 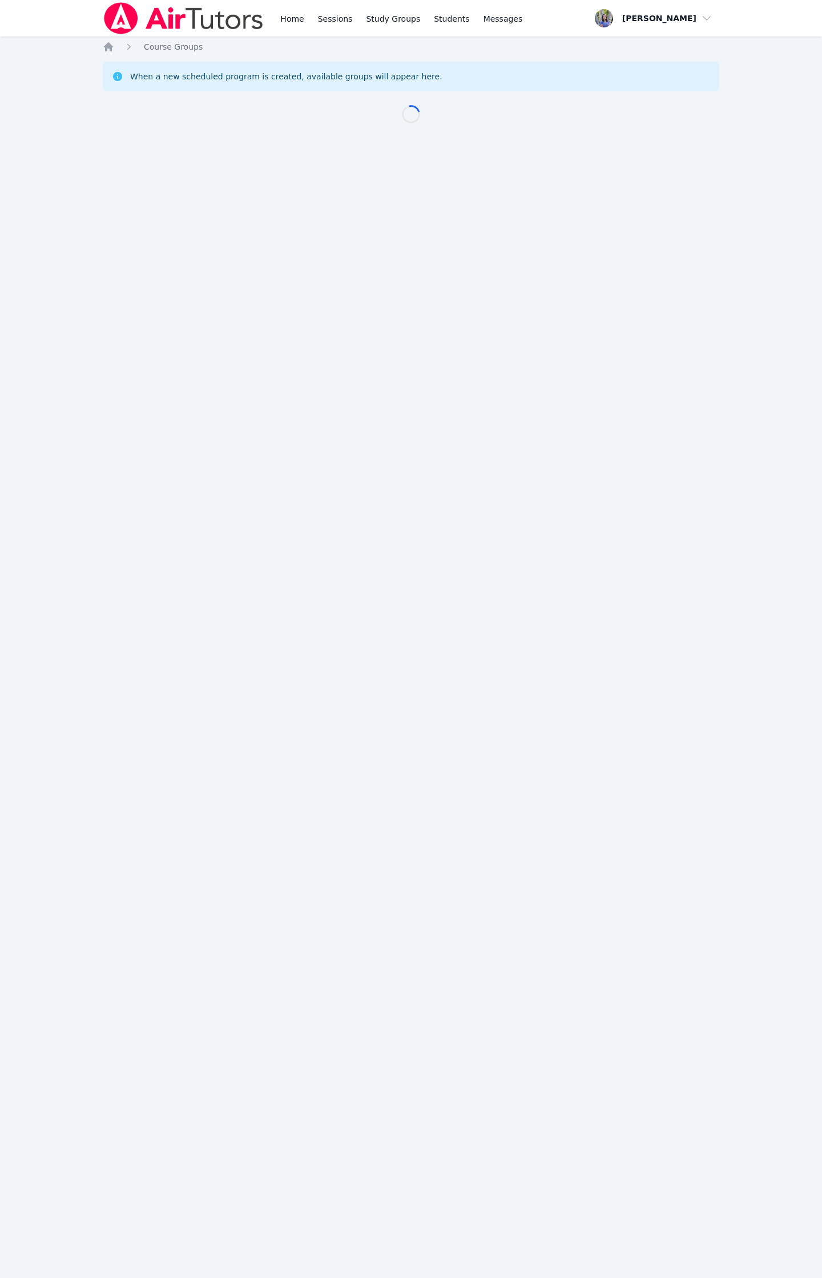 I want to click on a: Course Groups, so click(x=173, y=47).